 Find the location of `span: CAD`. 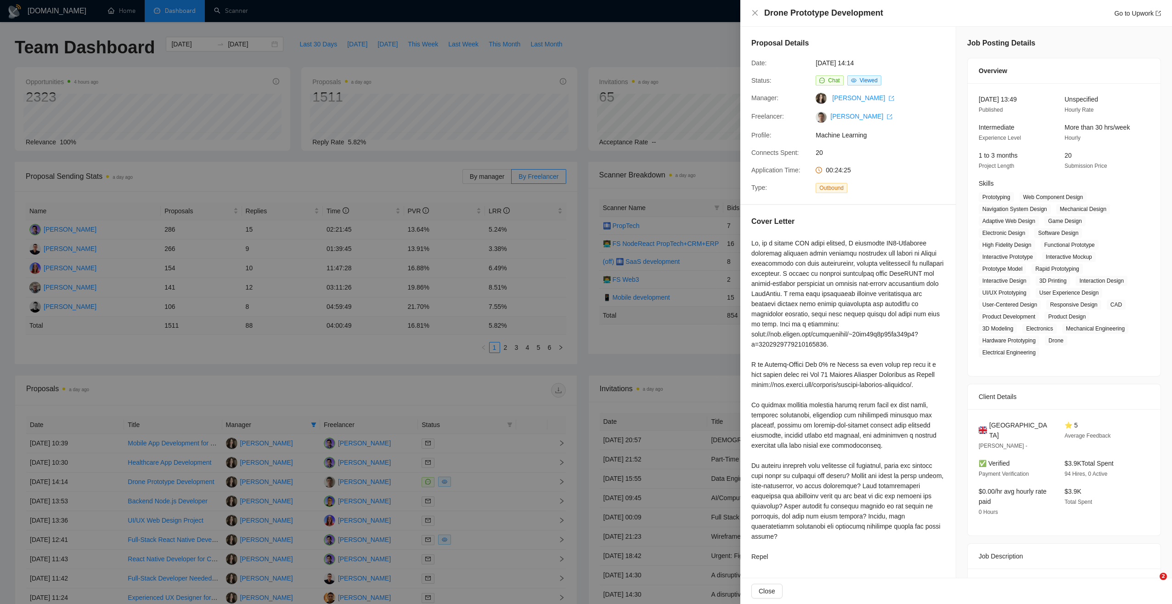

span: CAD is located at coordinates (1116, 305).